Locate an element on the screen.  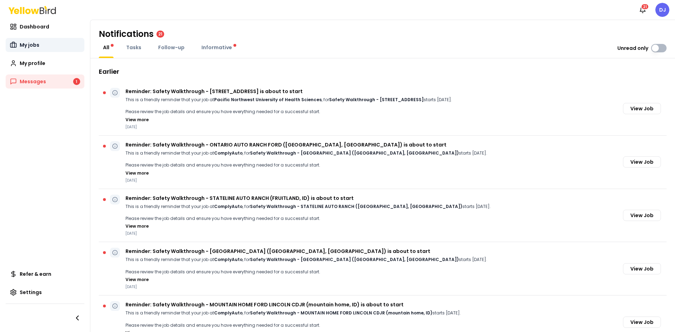
a: Follow-up is located at coordinates (171, 47).